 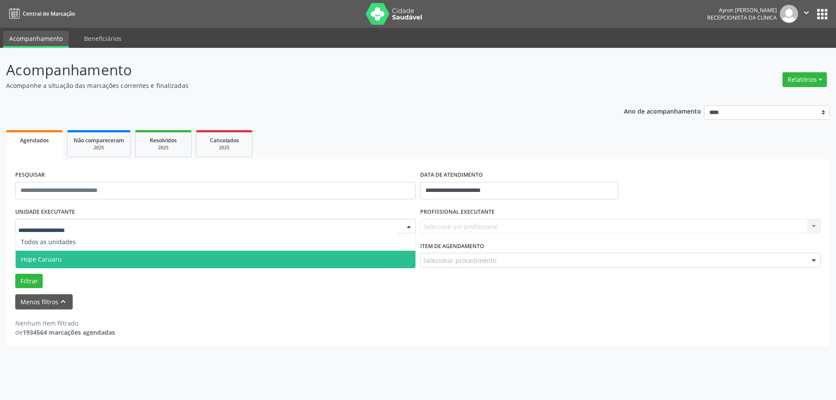 What do you see at coordinates (822, 14) in the screenshot?
I see `button: apps` at bounding box center [822, 14].